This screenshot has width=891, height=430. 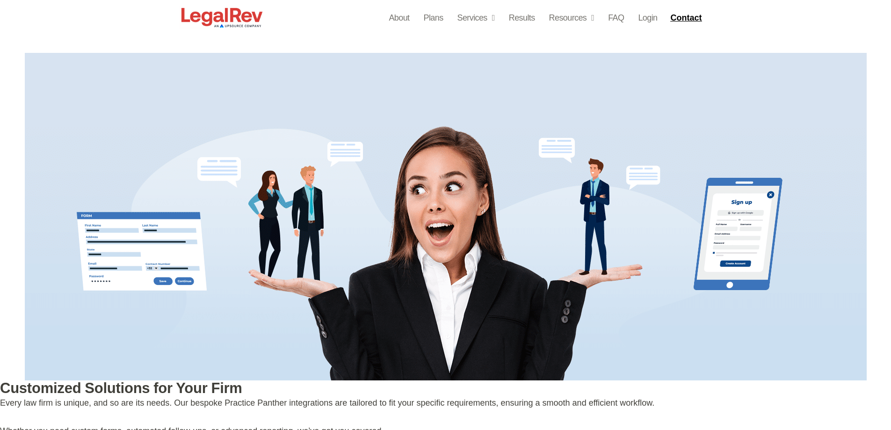 What do you see at coordinates (685, 18) in the screenshot?
I see `span: Contact` at bounding box center [685, 18].